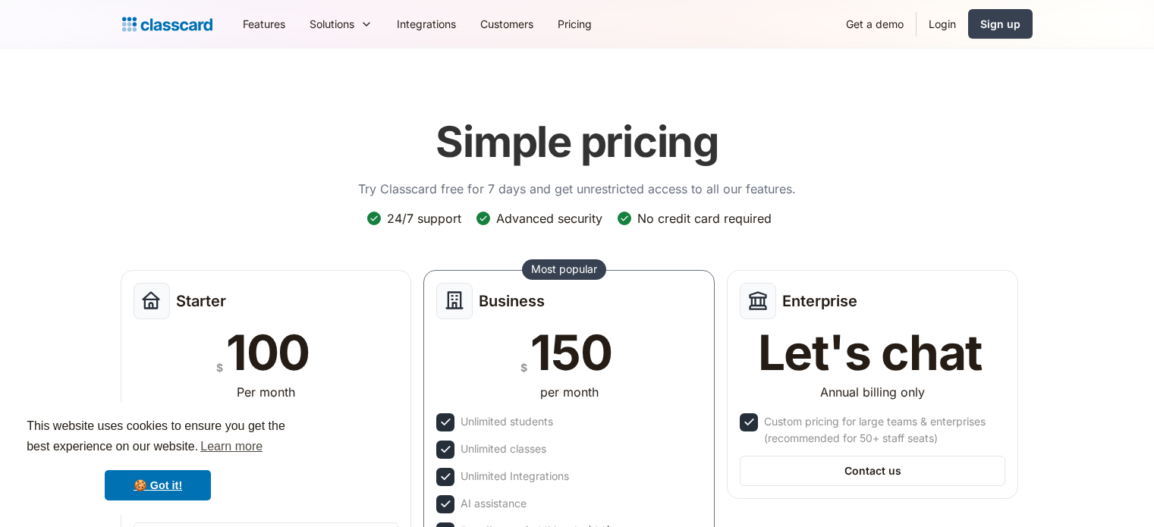 The width and height of the screenshot is (1154, 527). I want to click on a: Sign up, so click(1000, 24).